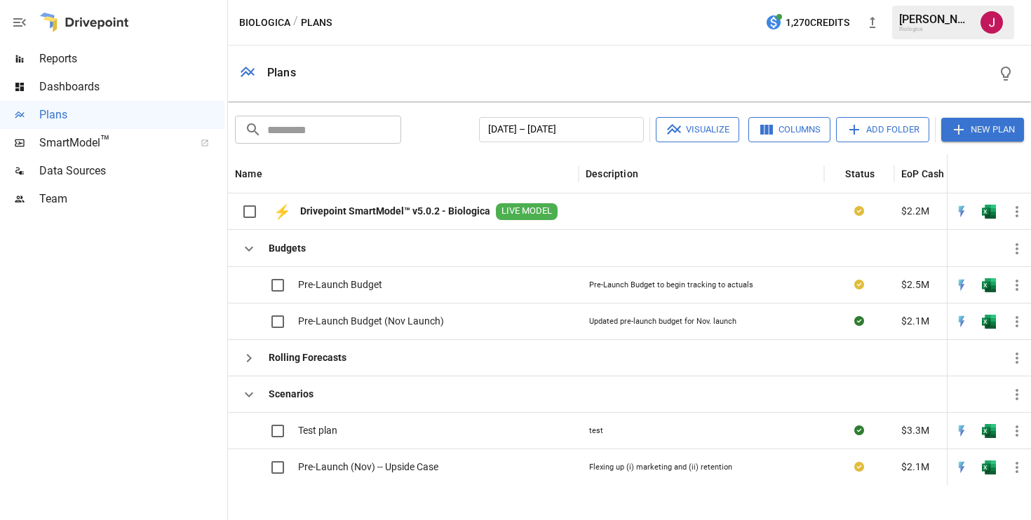 The height and width of the screenshot is (520, 1031). Describe the element at coordinates (915, 431) in the screenshot. I see `span: $3.3M` at that location.